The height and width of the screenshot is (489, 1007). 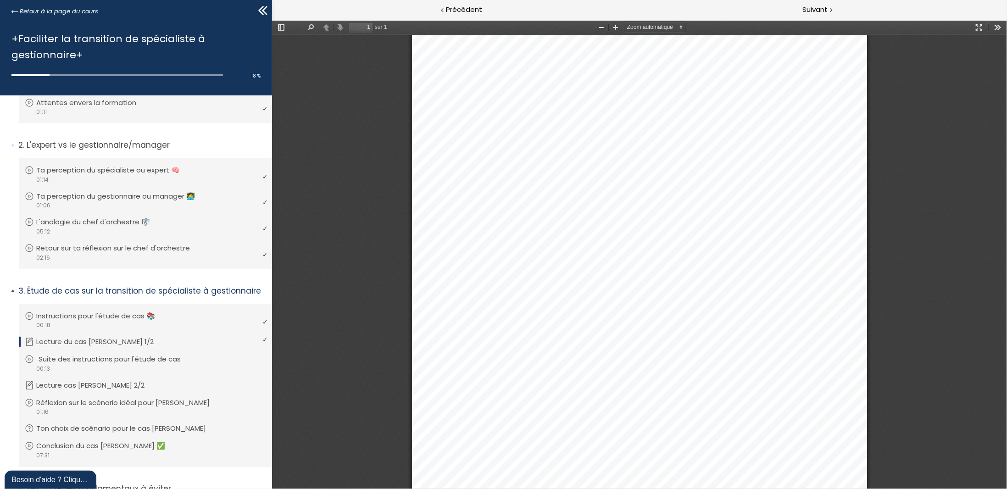 I want to click on p: Instructions pour l'étude de cas 📚, so click(x=102, y=316).